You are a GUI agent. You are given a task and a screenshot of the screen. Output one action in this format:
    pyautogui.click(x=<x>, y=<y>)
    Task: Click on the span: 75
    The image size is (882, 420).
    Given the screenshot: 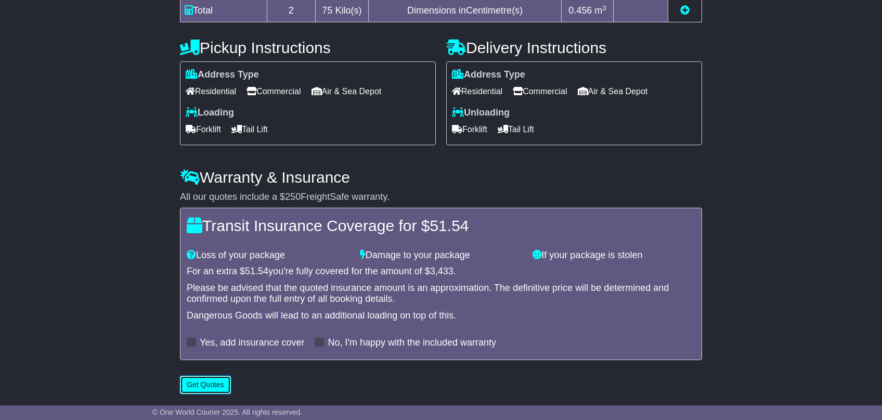 What is the action you would take?
    pyautogui.click(x=327, y=10)
    